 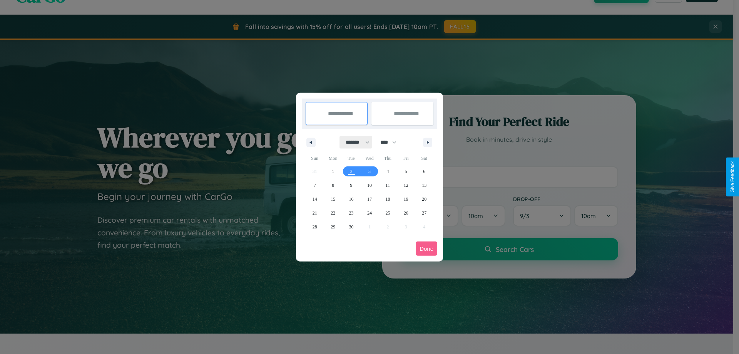 What do you see at coordinates (733, 177) in the screenshot?
I see `div: Give Feedback` at bounding box center [733, 177].